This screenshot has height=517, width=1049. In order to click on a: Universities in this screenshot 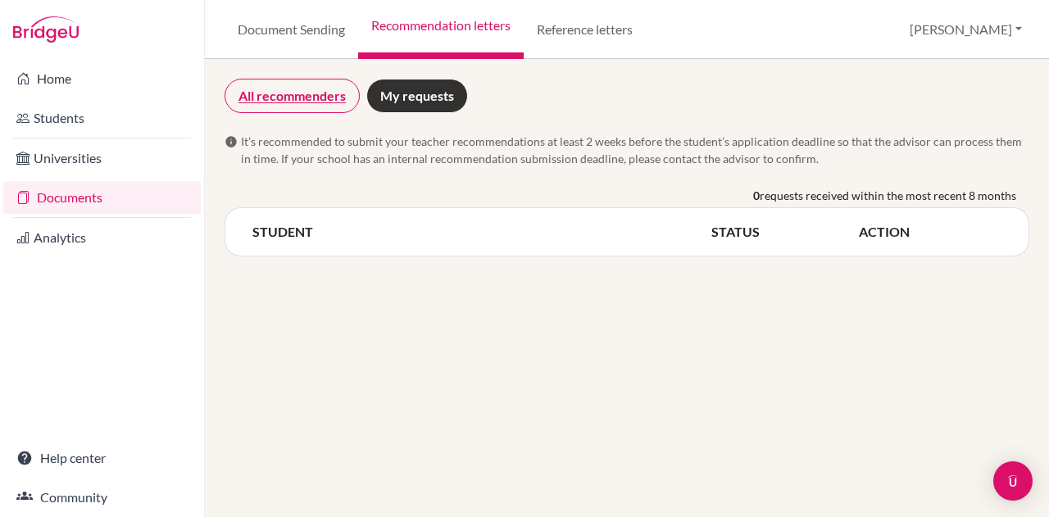, I will do `click(102, 158)`.